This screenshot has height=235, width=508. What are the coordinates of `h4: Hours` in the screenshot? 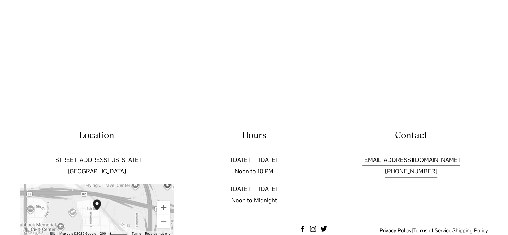 It's located at (254, 135).